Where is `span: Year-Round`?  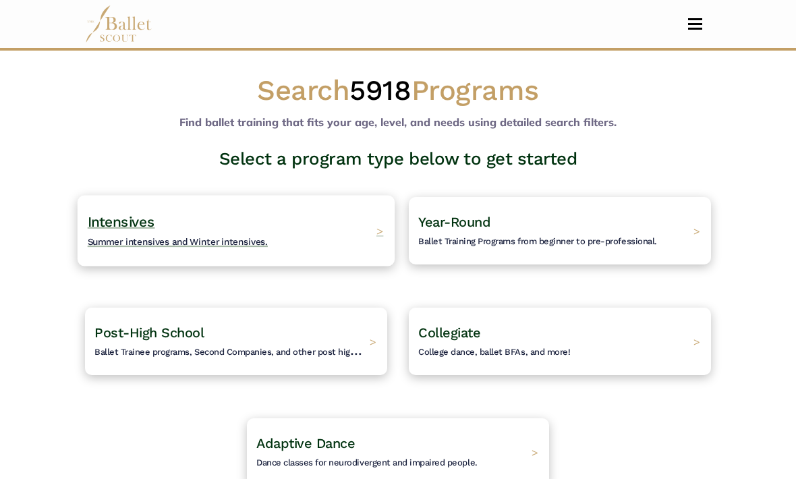 span: Year-Round is located at coordinates (454, 222).